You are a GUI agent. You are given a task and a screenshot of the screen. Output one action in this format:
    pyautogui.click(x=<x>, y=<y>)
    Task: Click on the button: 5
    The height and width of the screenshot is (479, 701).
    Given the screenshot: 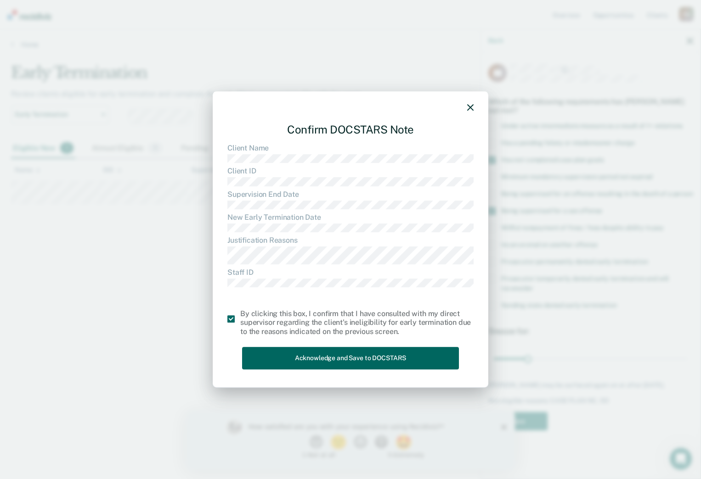 What is the action you would take?
    pyautogui.click(x=218, y=32)
    